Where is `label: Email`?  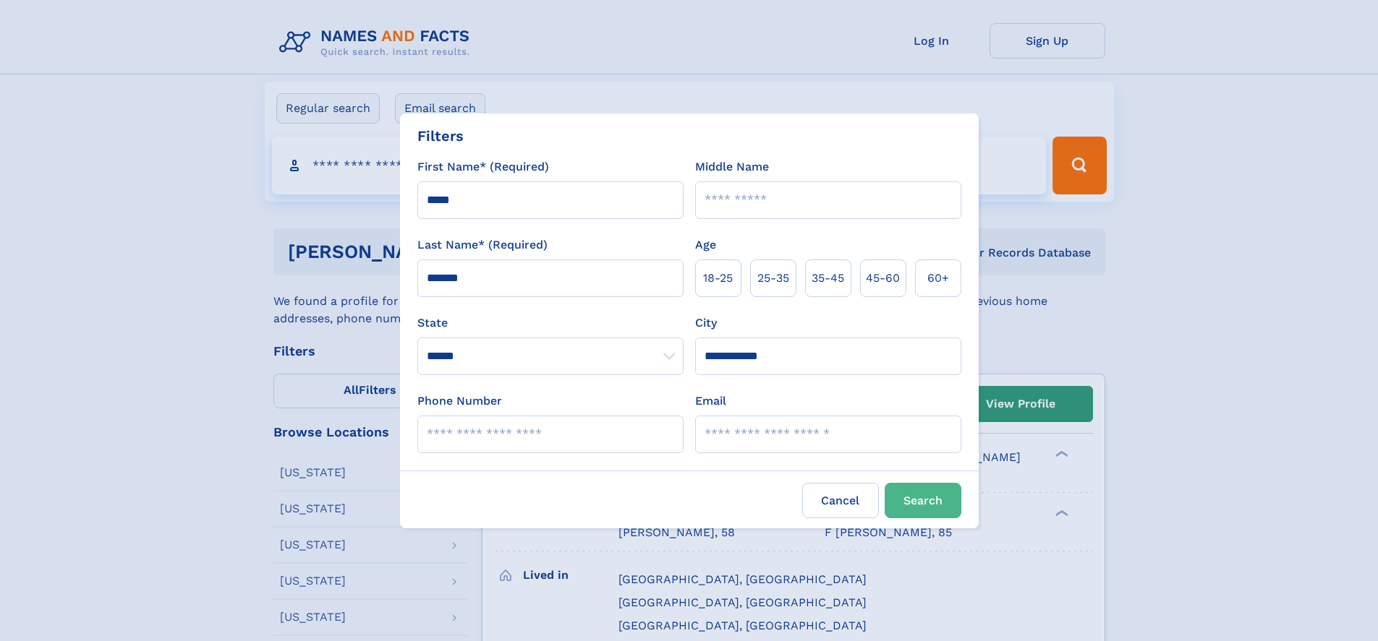 label: Email is located at coordinates (710, 401).